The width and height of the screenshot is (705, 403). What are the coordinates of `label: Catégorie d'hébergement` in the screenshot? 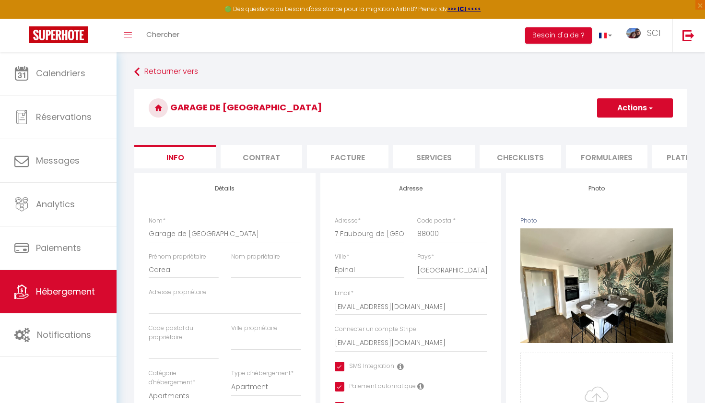 It's located at (184, 378).